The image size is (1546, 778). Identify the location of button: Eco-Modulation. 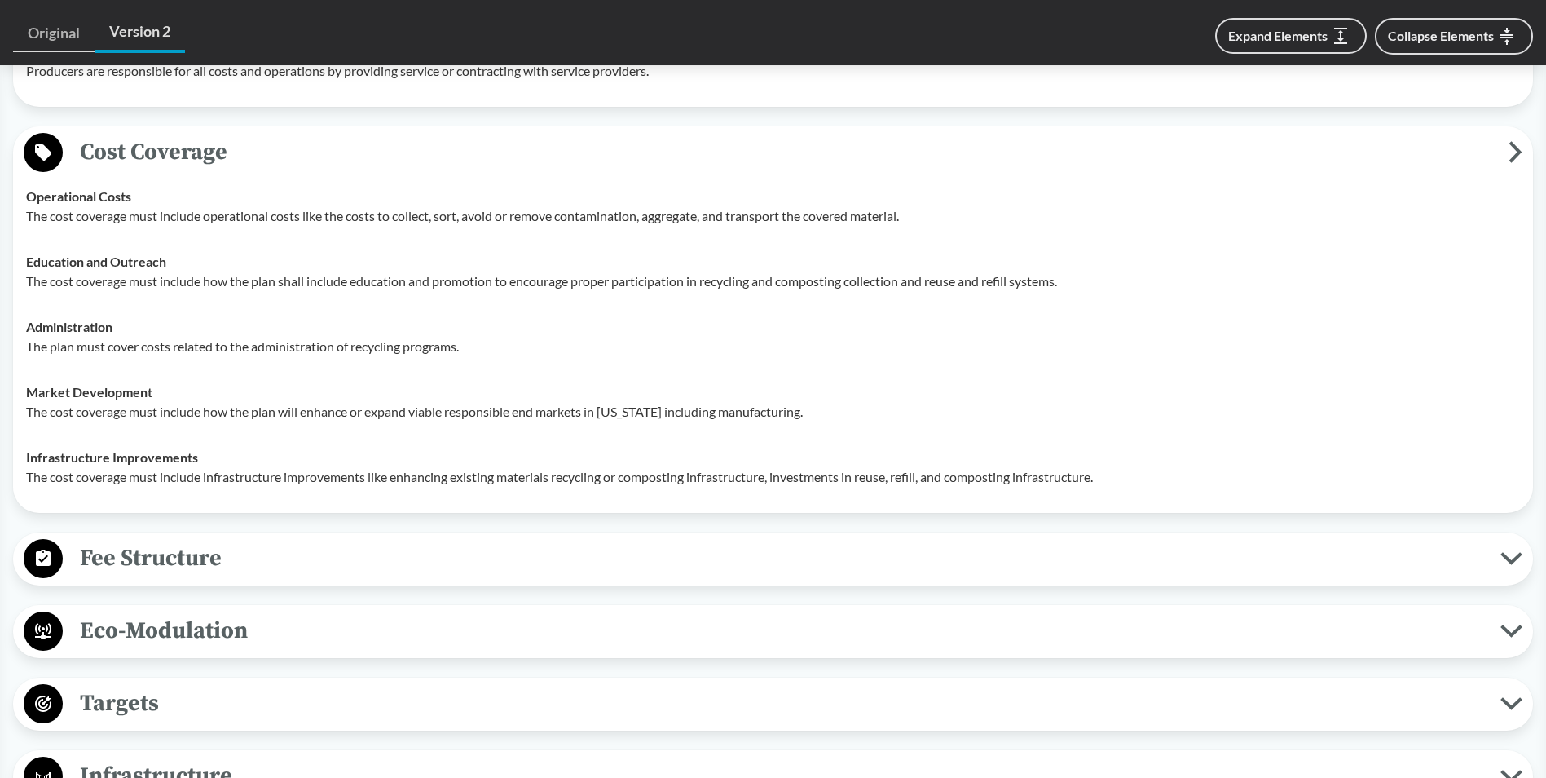
(773, 631).